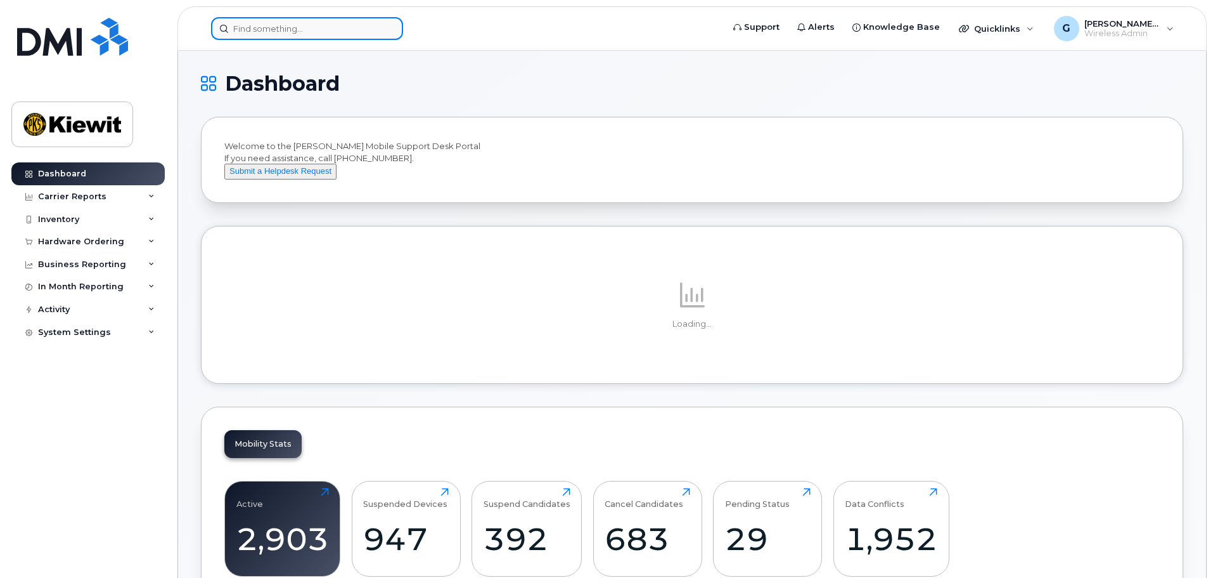  Describe the element at coordinates (527, 498) in the screenshot. I see `div: Suspend Candidates` at that location.